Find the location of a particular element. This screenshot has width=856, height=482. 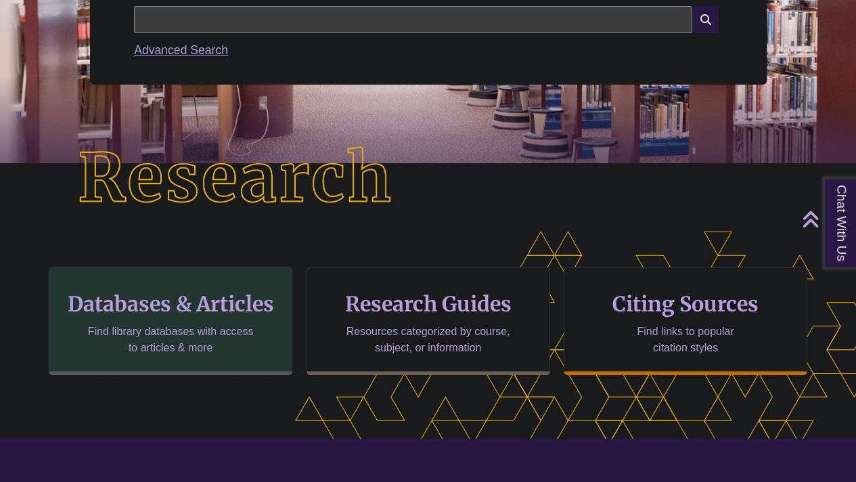

a: Research Guides Resources categorized by course, subject, or information is located at coordinates (428, 321).